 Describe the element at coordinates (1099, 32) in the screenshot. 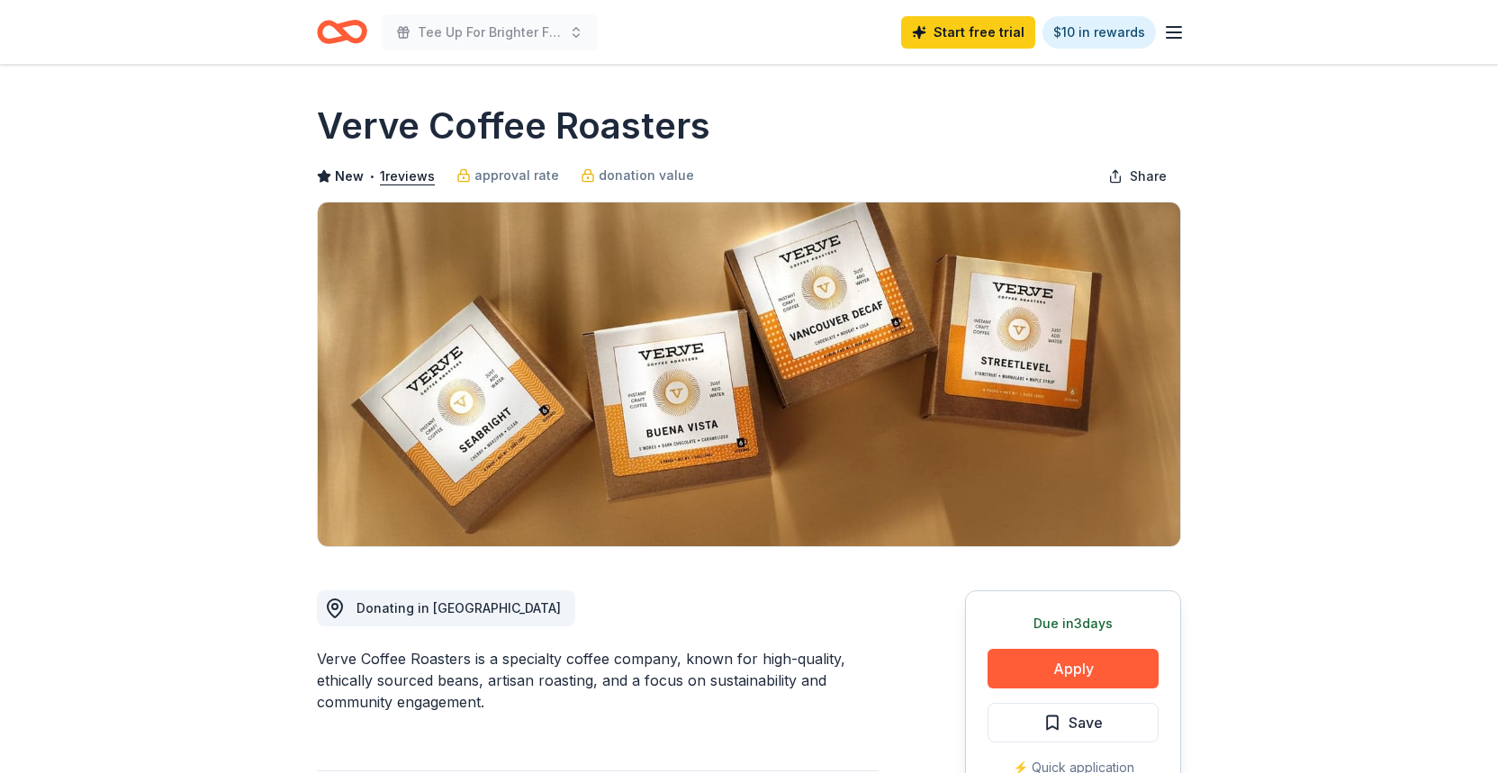

I see `a: $10 in rewards` at that location.